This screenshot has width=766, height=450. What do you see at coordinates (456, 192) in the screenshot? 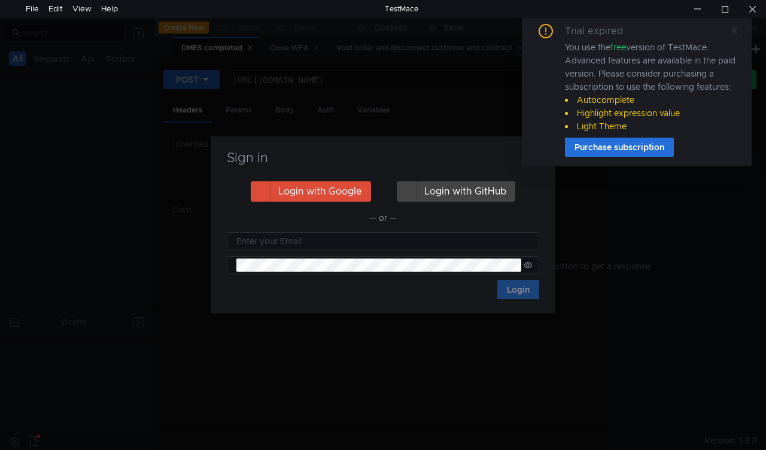
I see `button: Login with GitHub` at bounding box center [456, 192].